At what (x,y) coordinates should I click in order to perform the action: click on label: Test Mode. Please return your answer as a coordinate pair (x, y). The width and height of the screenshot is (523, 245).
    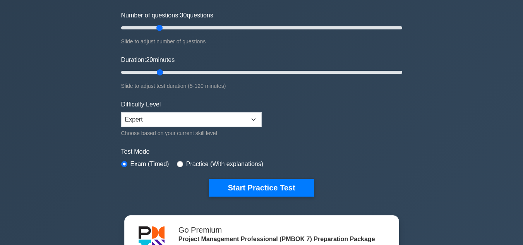
    Looking at the image, I should click on (262, 152).